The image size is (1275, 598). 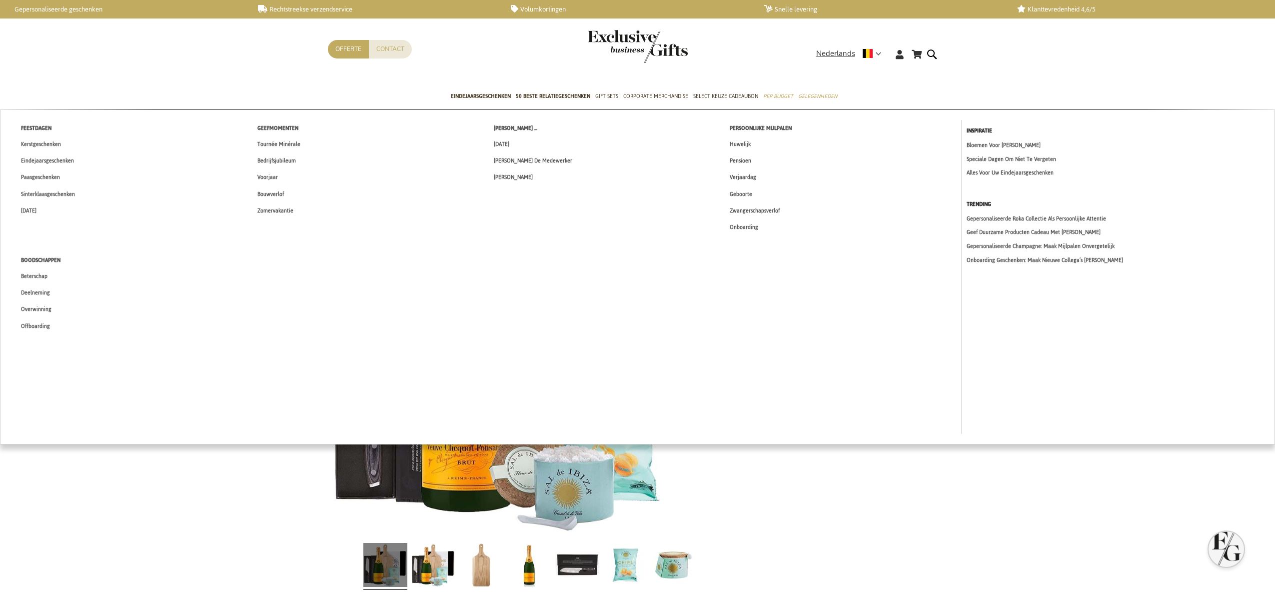 I want to click on span: Bouwverlof, so click(x=270, y=194).